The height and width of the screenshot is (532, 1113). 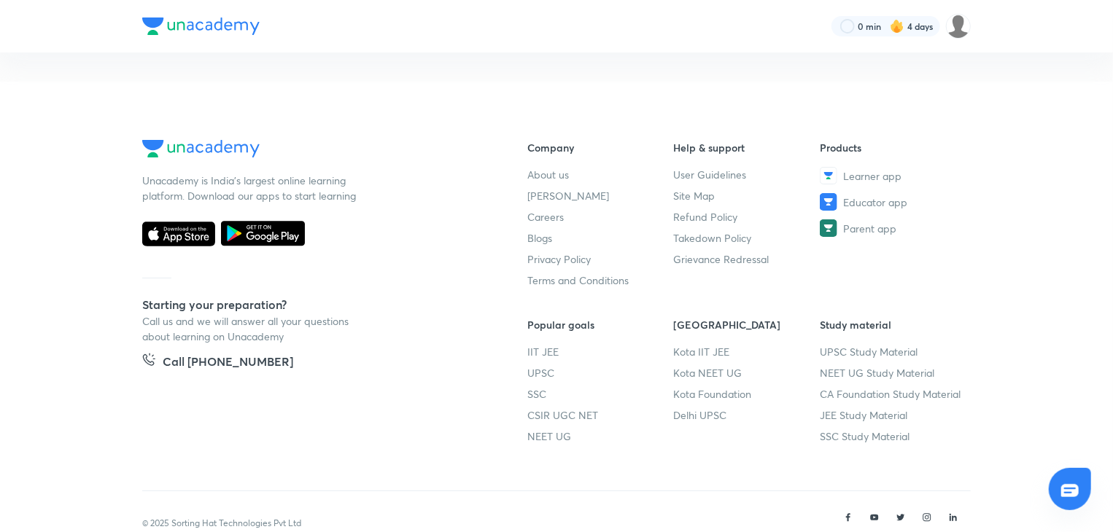 I want to click on img: Parent app, so click(x=828, y=228).